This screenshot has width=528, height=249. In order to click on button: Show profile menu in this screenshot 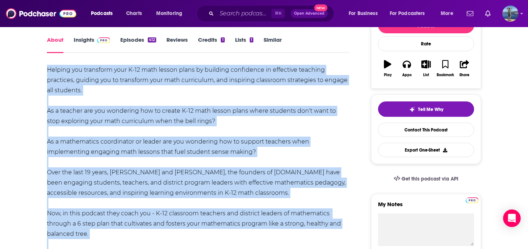, I will do `click(511, 14)`.